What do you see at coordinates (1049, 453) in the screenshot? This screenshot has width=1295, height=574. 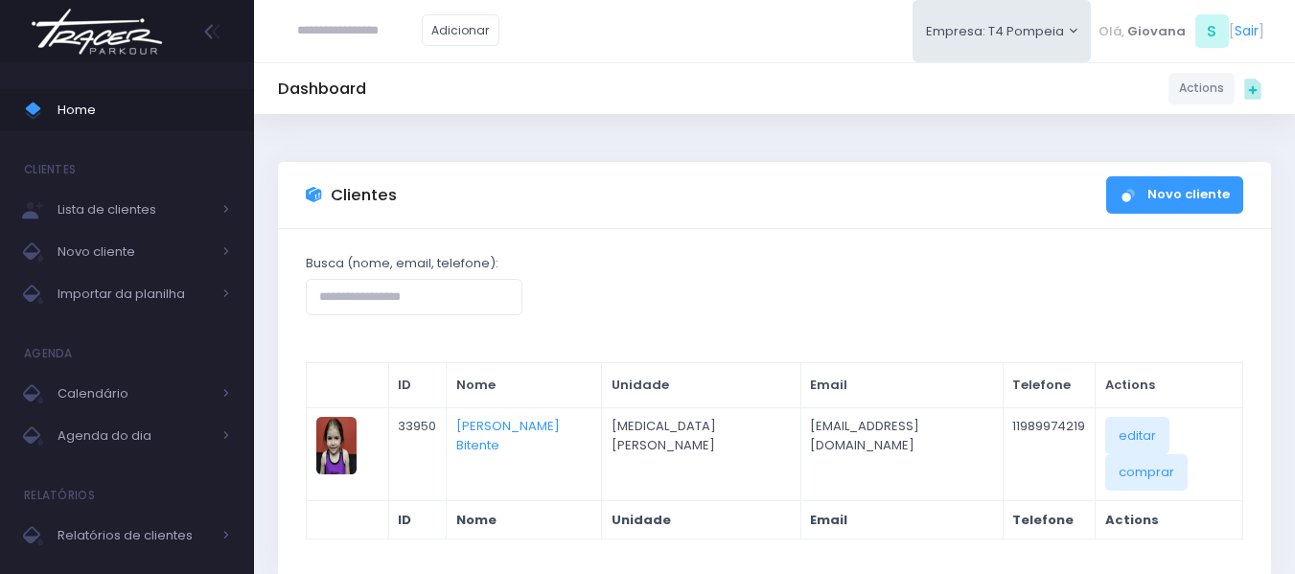 I see `td: 11989974219` at bounding box center [1049, 453].